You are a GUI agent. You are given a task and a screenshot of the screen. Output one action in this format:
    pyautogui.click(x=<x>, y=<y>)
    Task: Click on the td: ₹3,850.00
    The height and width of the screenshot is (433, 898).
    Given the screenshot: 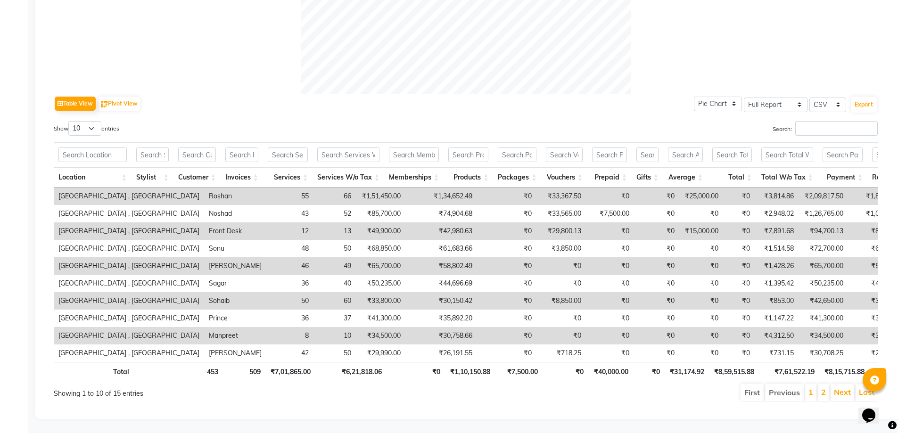 What is the action you would take?
    pyautogui.click(x=561, y=248)
    